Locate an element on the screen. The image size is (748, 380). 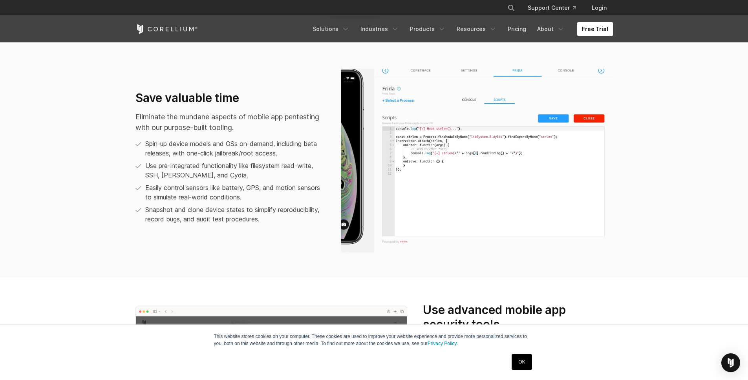
img: Screenshot of Corellium's Frida in scripts. is located at coordinates (477, 161).